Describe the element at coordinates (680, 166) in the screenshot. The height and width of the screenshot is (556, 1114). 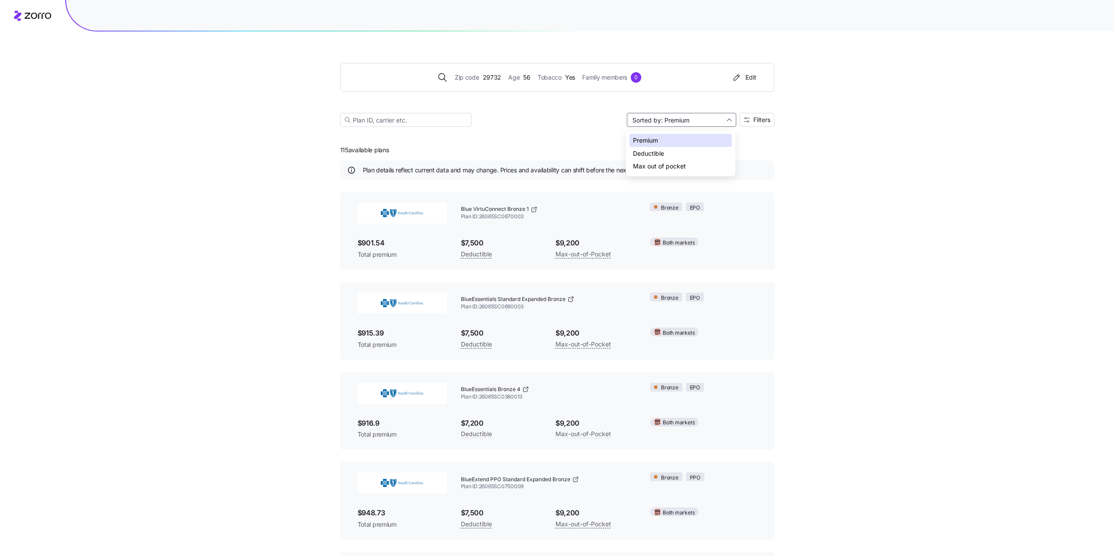
I see `div: Max out of pocket` at that location.